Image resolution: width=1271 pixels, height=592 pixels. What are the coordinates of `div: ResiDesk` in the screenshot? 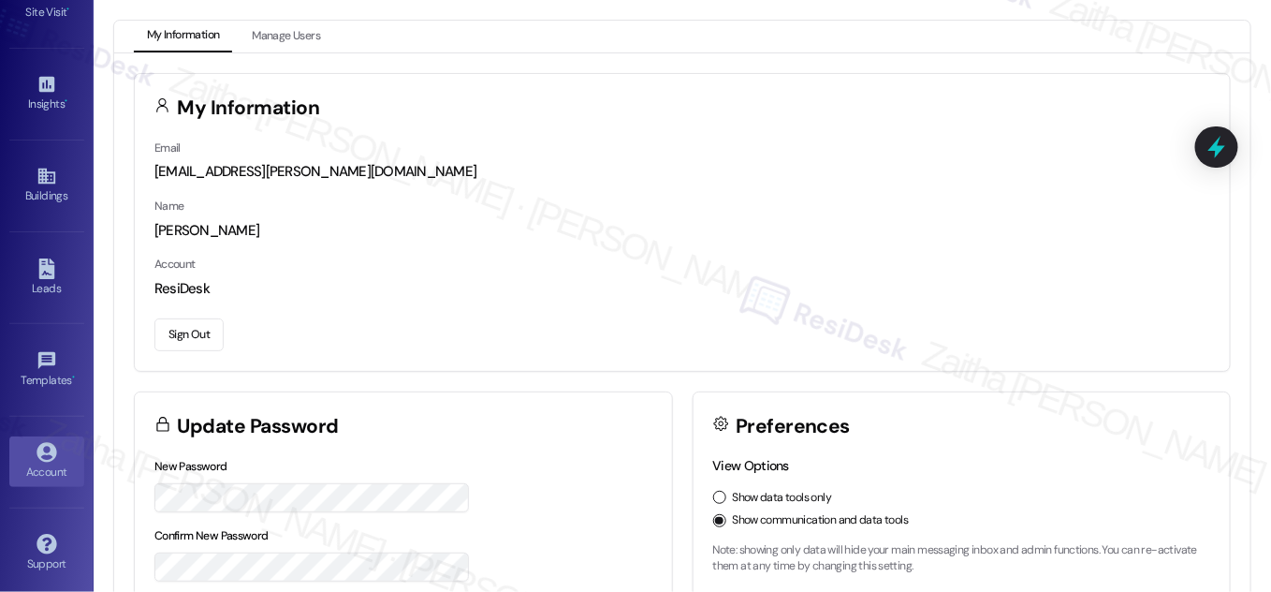 It's located at (682, 288).